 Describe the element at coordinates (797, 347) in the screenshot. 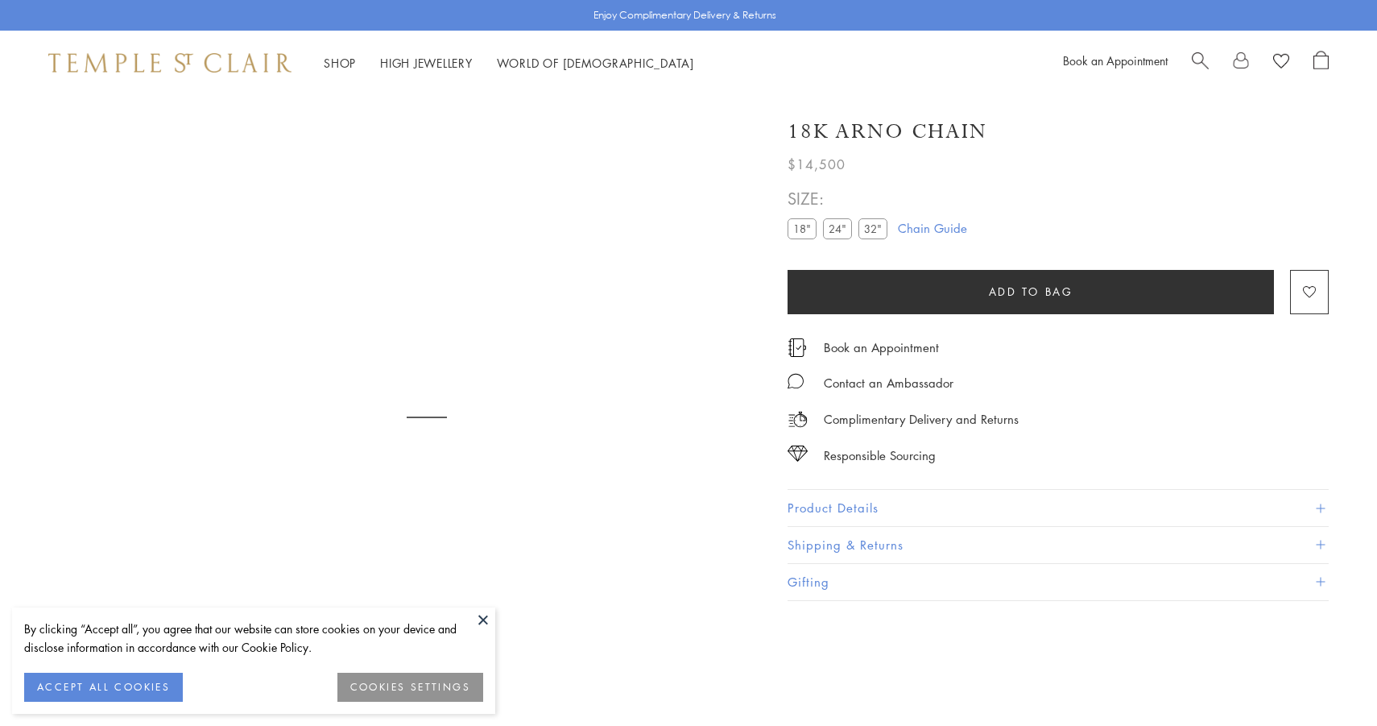

I see `img: icon_appointment.svg` at that location.